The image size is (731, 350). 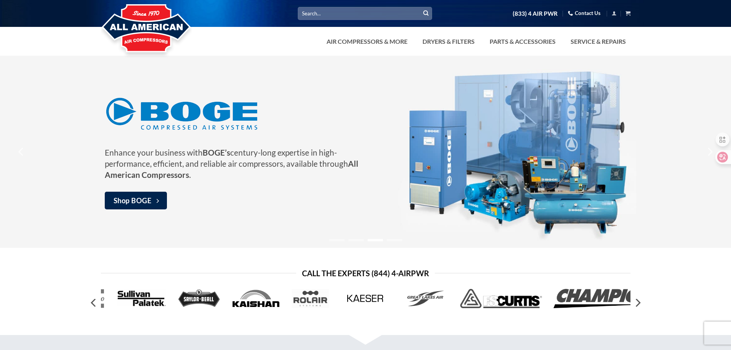 What do you see at coordinates (136, 200) in the screenshot?
I see `a: Shop BOGE` at bounding box center [136, 200].